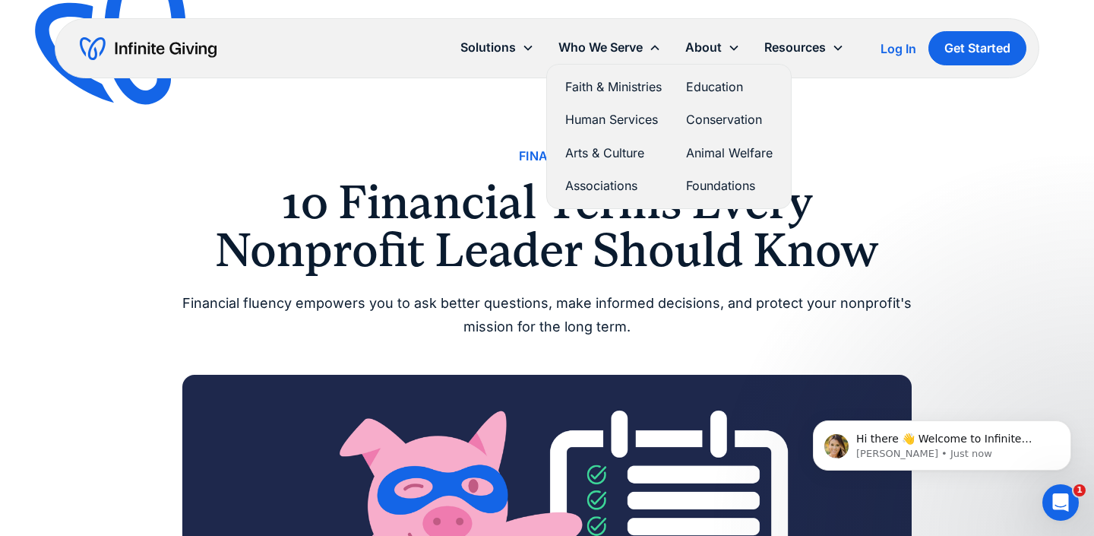 The height and width of the screenshot is (536, 1094). Describe the element at coordinates (547, 156) in the screenshot. I see `div: Finance` at that location.